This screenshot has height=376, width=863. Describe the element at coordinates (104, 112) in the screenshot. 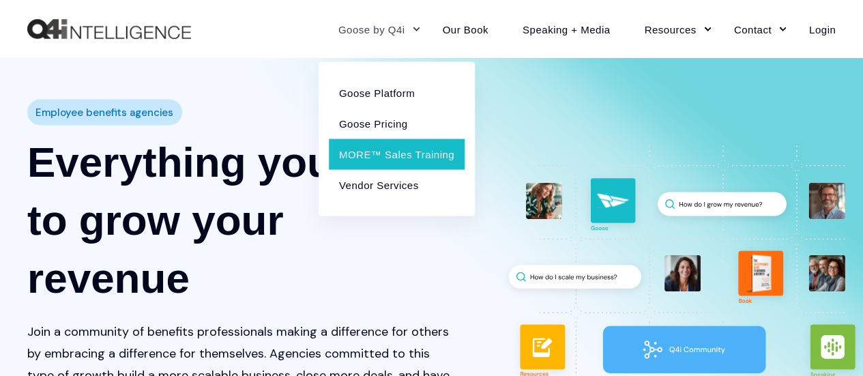

I see `span: Employee benefits agencies` at that location.